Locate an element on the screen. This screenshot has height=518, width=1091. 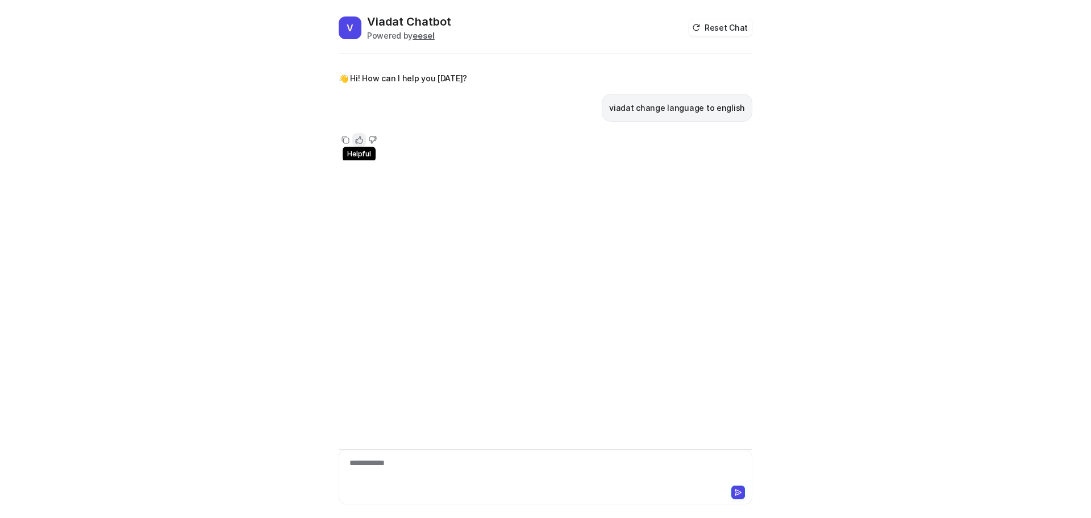
p: viadat change language to english is located at coordinates (677, 108).